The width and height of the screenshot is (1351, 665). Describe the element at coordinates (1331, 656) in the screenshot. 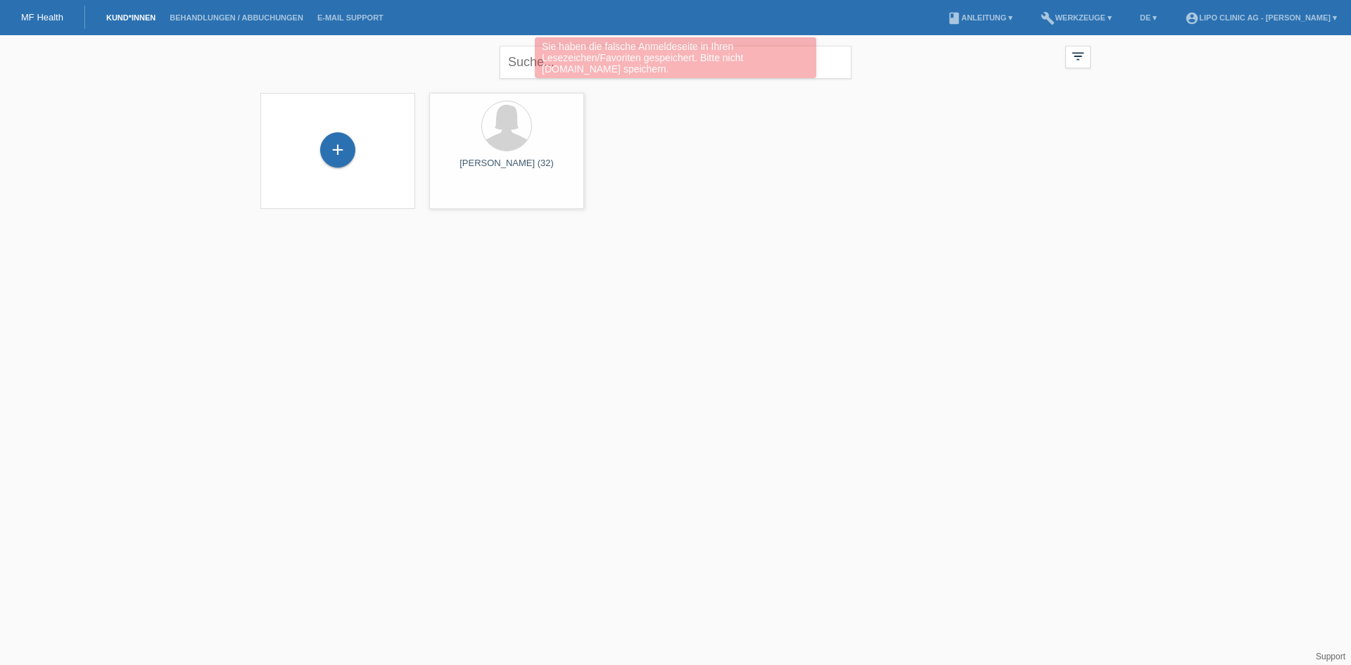

I see `a: Support` at that location.